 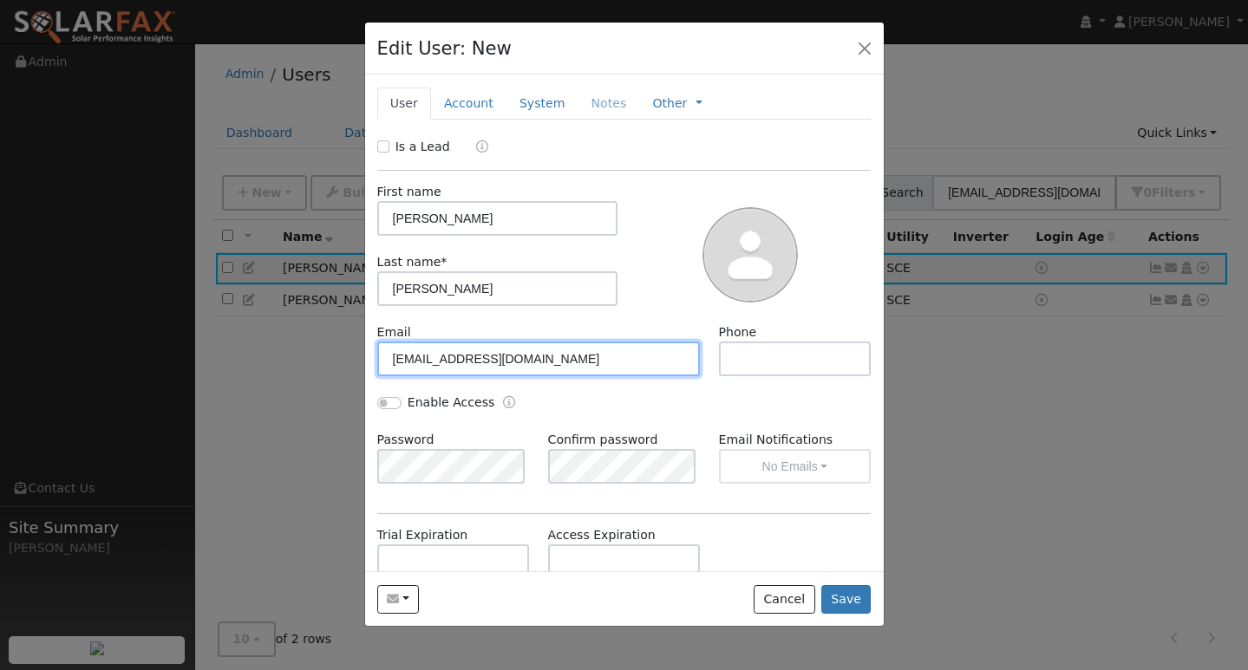 What do you see at coordinates (398, 600) in the screenshot?
I see `button: isidromorales1515@gmail.com` at bounding box center [398, 600].